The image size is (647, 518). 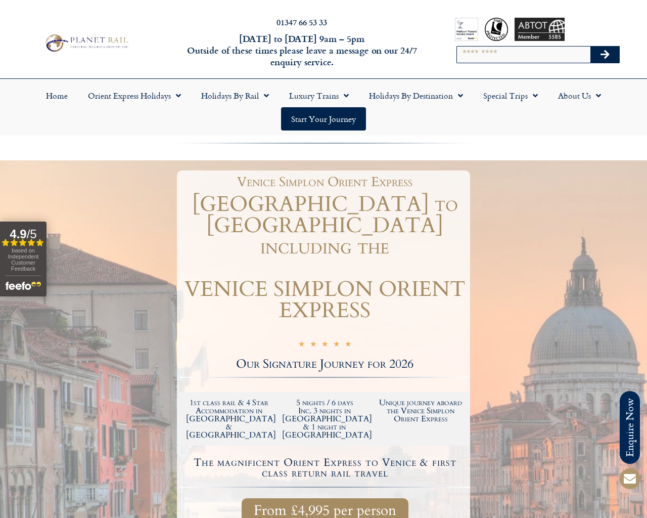 I want to click on a: Home, so click(x=57, y=96).